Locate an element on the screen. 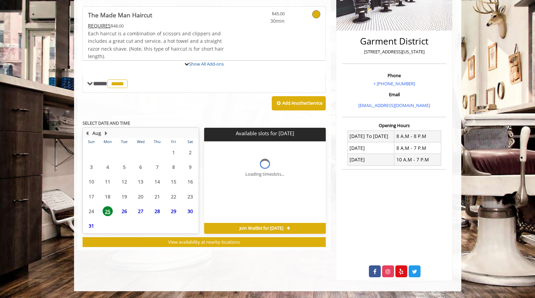 The image size is (535, 298). td: 10 A.M - 7 P.M is located at coordinates (417, 160).